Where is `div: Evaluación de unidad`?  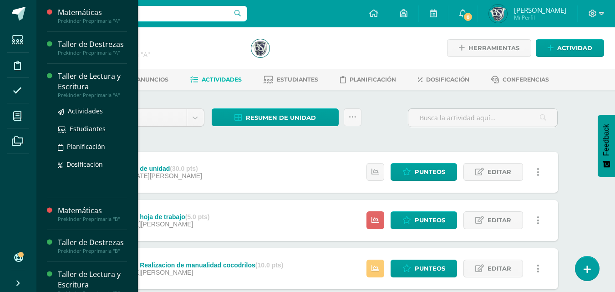 div: Evaluación de unidad is located at coordinates (153, 168).